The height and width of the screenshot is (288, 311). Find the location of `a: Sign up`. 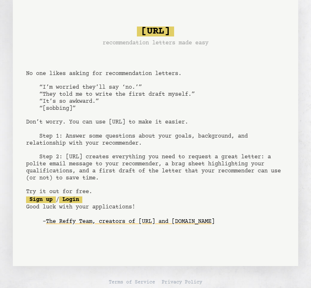

a: Sign up is located at coordinates (41, 200).